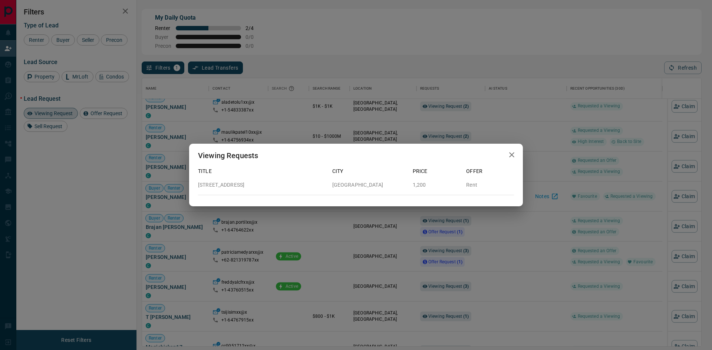 The image size is (712, 350). Describe the element at coordinates (228, 156) in the screenshot. I see `h2: Viewing Requests` at that location.